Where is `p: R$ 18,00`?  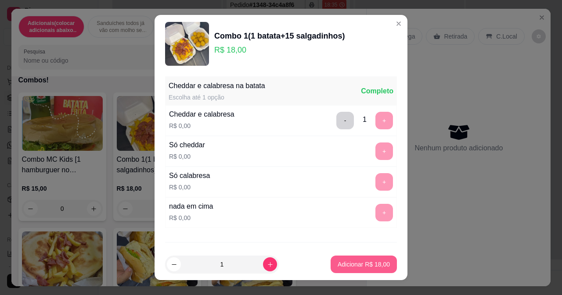 p: R$ 18,00 is located at coordinates (280, 50).